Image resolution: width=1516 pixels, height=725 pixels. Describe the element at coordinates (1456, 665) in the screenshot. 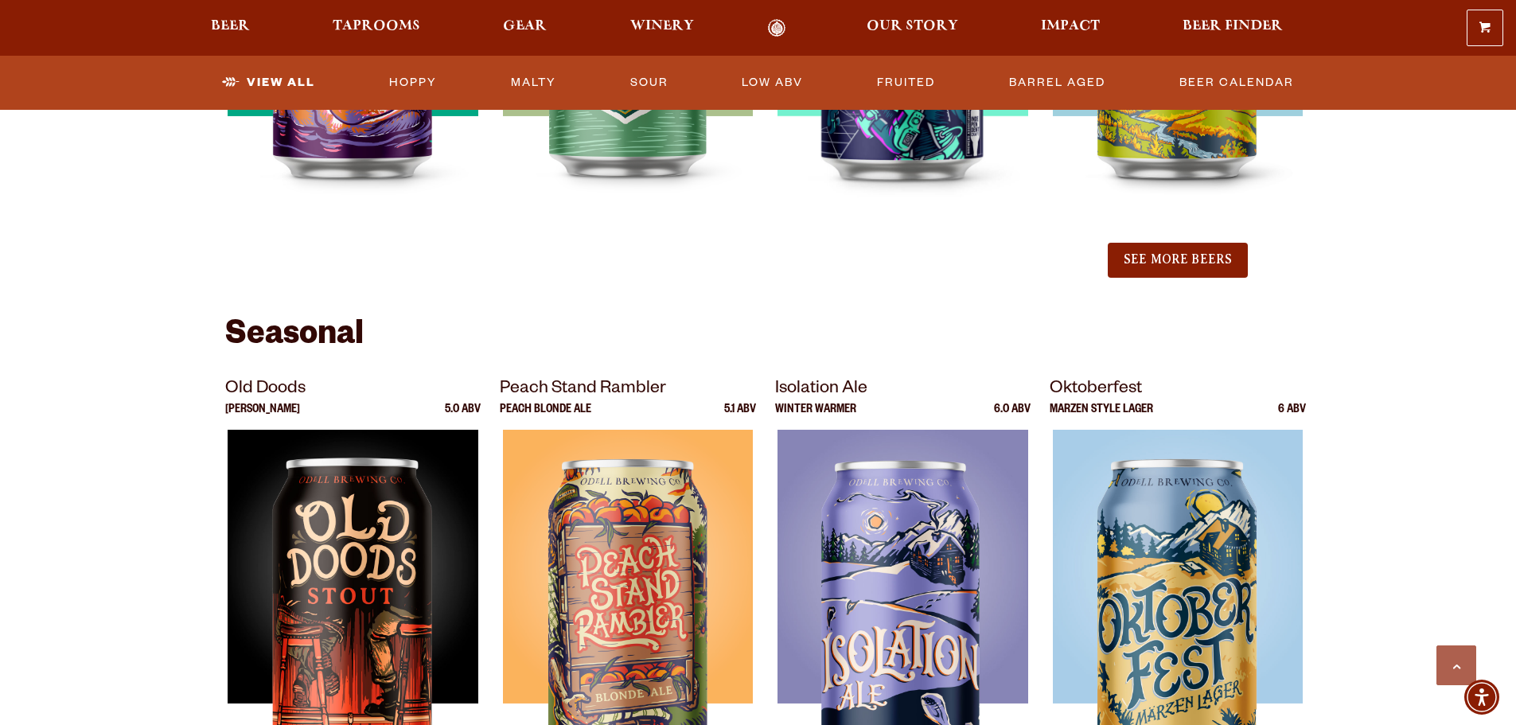

I see `a: Scroll to top` at that location.